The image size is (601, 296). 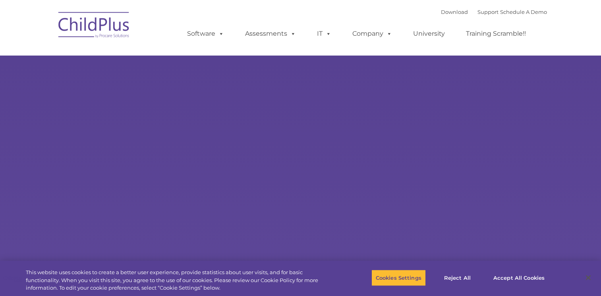 I want to click on a: Company, so click(x=372, y=34).